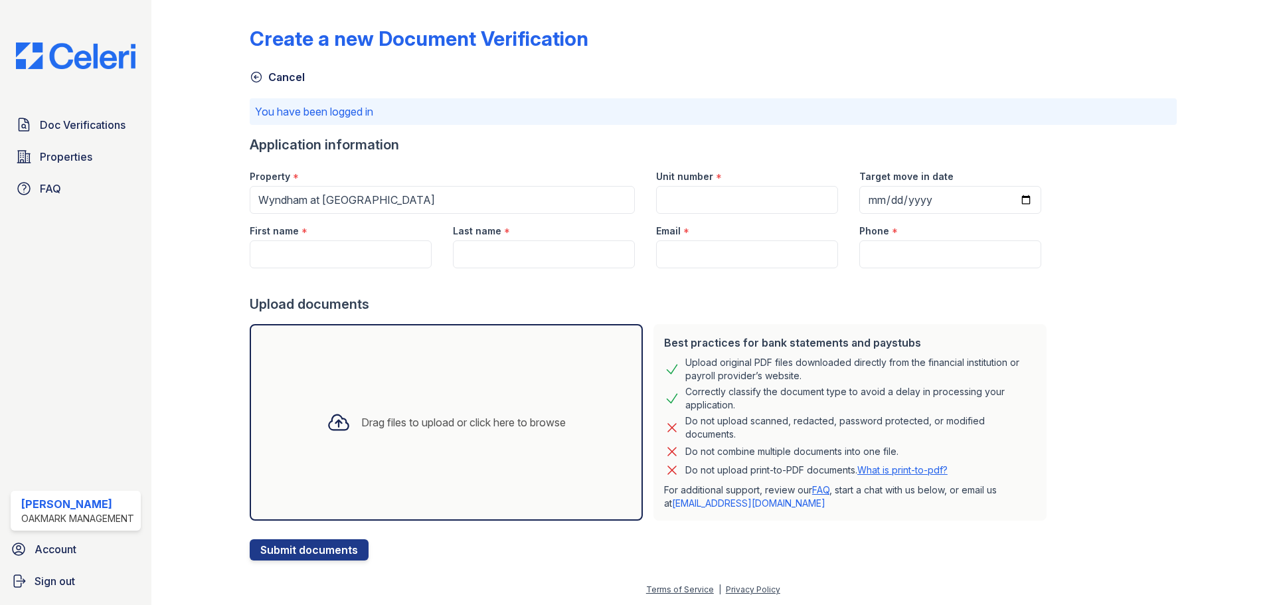 The height and width of the screenshot is (605, 1275). I want to click on div: Do not combine multiple documents into one file., so click(791, 451).